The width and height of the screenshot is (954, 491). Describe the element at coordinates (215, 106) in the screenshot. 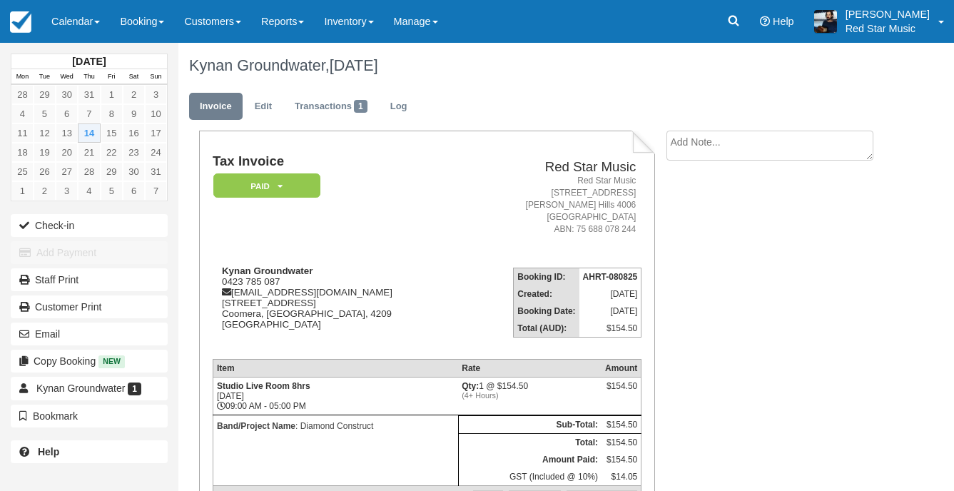

I see `a: Invoice` at that location.